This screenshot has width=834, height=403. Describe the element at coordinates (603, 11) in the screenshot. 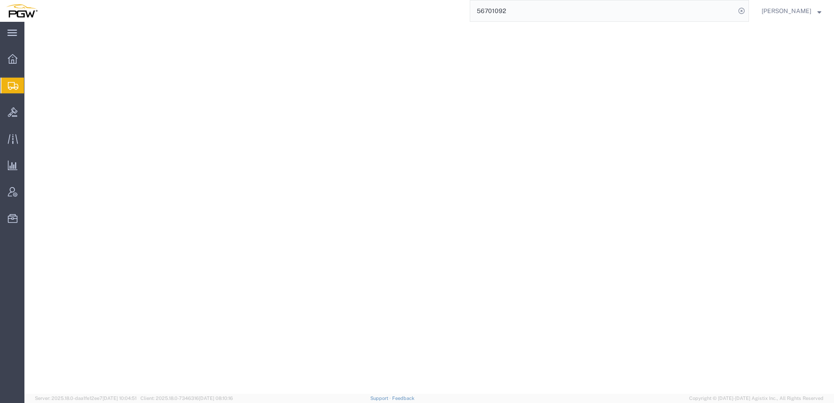

I see `input: Search for shipment number, reference number` at that location.